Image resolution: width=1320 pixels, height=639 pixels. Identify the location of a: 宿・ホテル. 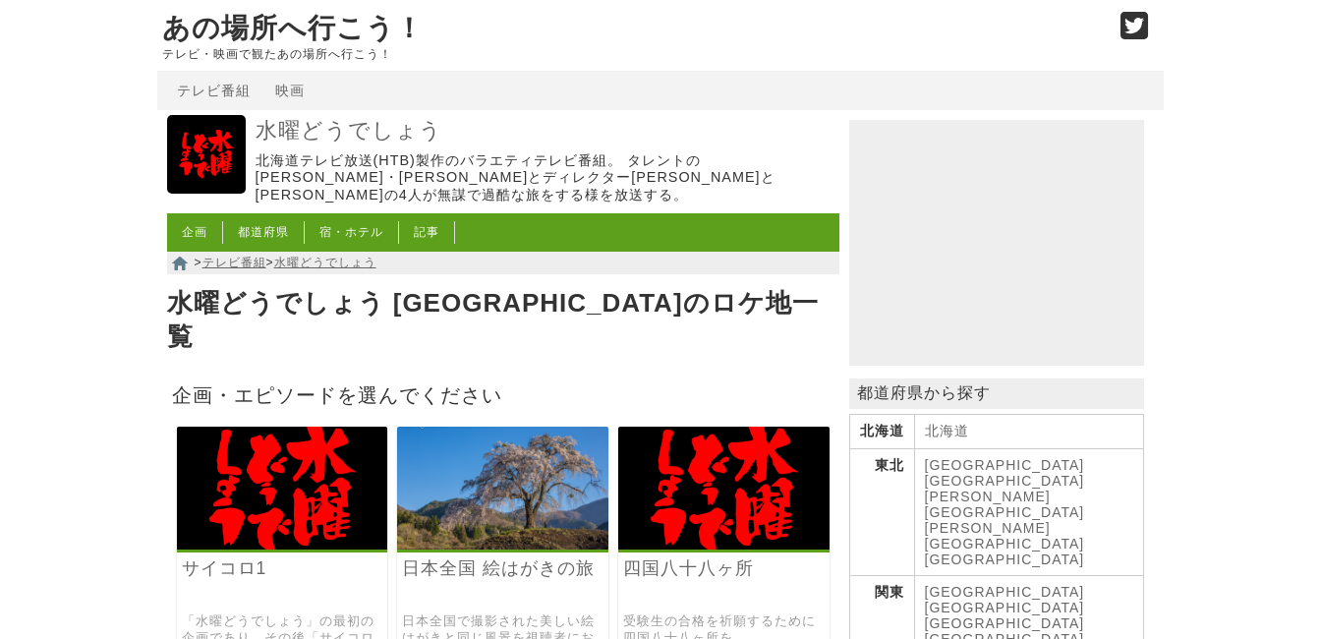
(351, 232).